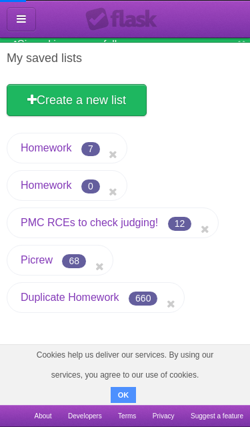 This screenshot has width=250, height=427. Describe the element at coordinates (91, 149) in the screenshot. I see `span: 7` at that location.